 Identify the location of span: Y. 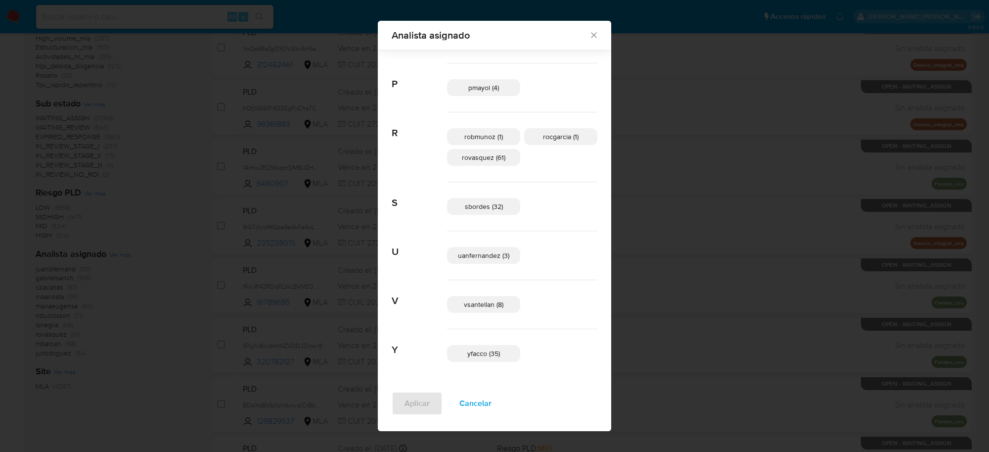
(419, 342).